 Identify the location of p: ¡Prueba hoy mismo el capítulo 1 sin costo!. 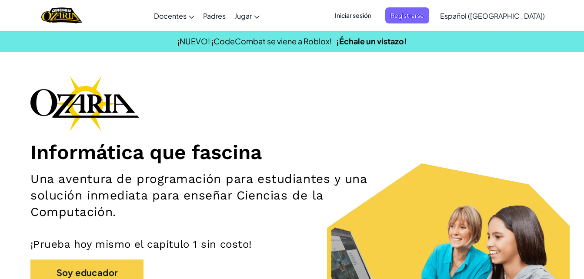
(292, 244).